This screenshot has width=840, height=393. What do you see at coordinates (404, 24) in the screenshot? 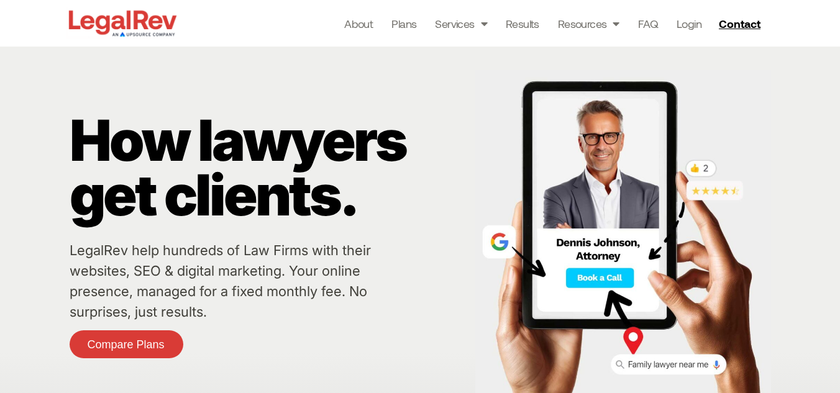
I see `a: Plans` at bounding box center [404, 24].